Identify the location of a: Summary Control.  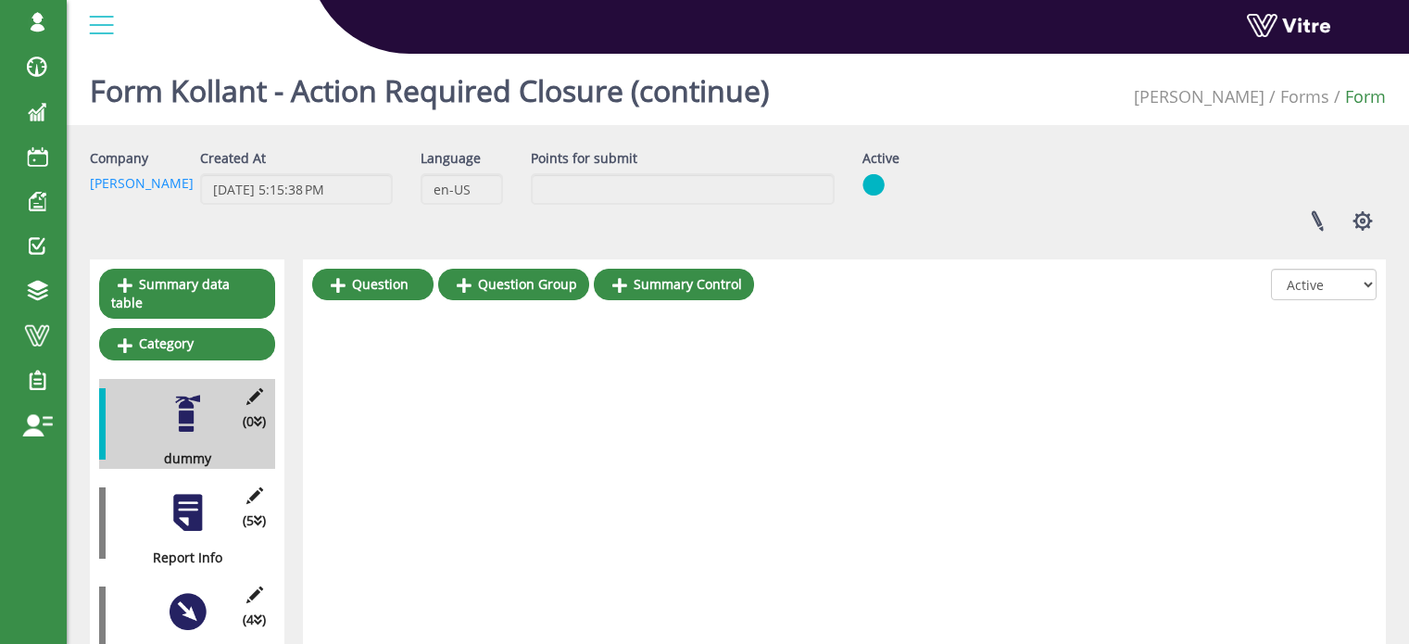
(674, 284).